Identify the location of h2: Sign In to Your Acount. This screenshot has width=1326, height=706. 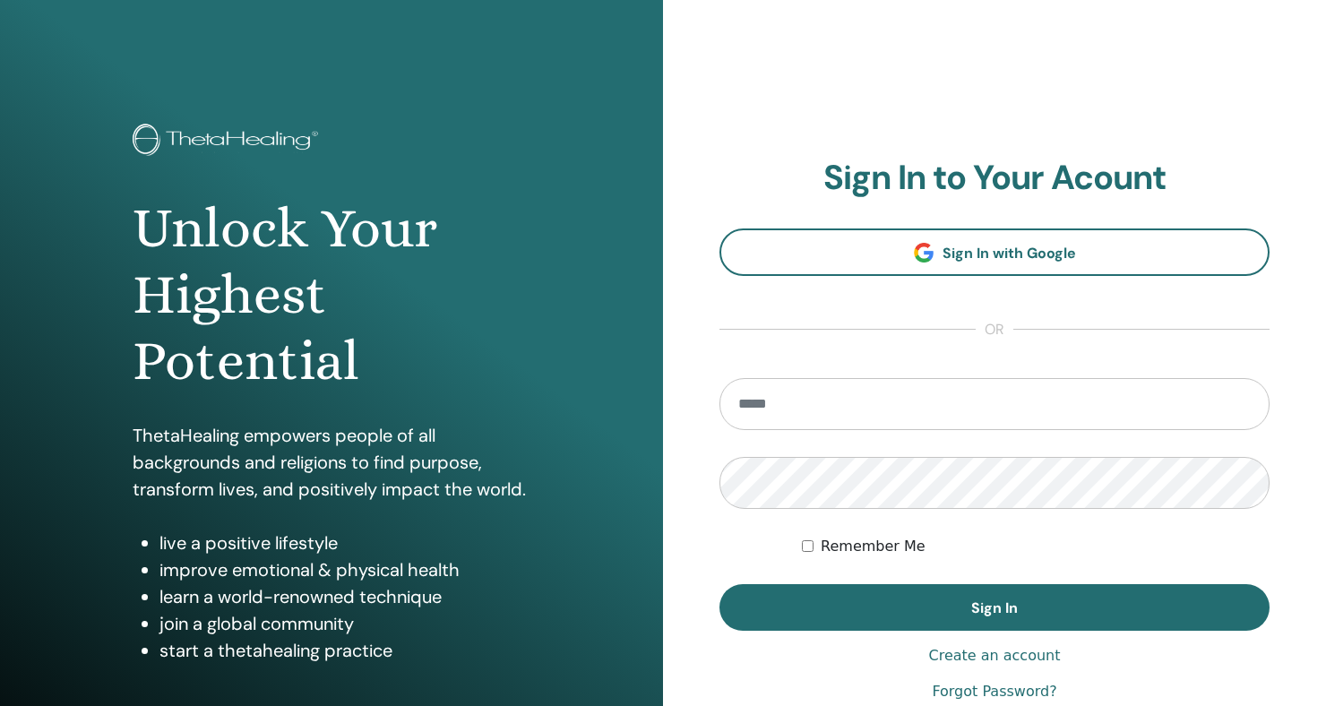
(994, 178).